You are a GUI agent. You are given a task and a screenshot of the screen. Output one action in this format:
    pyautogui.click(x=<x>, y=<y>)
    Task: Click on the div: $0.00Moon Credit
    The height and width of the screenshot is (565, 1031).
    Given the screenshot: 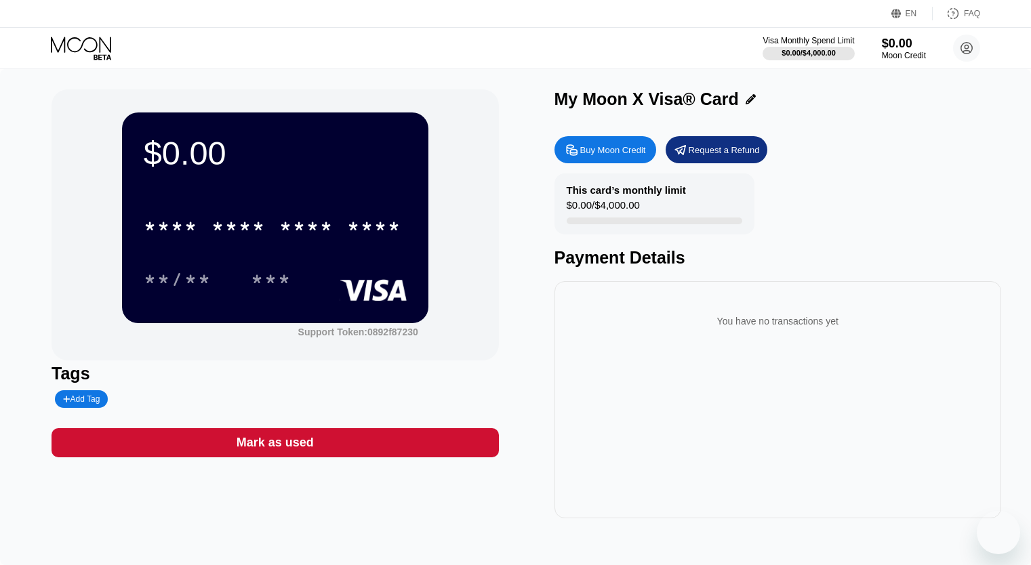 What is the action you would take?
    pyautogui.click(x=903, y=48)
    